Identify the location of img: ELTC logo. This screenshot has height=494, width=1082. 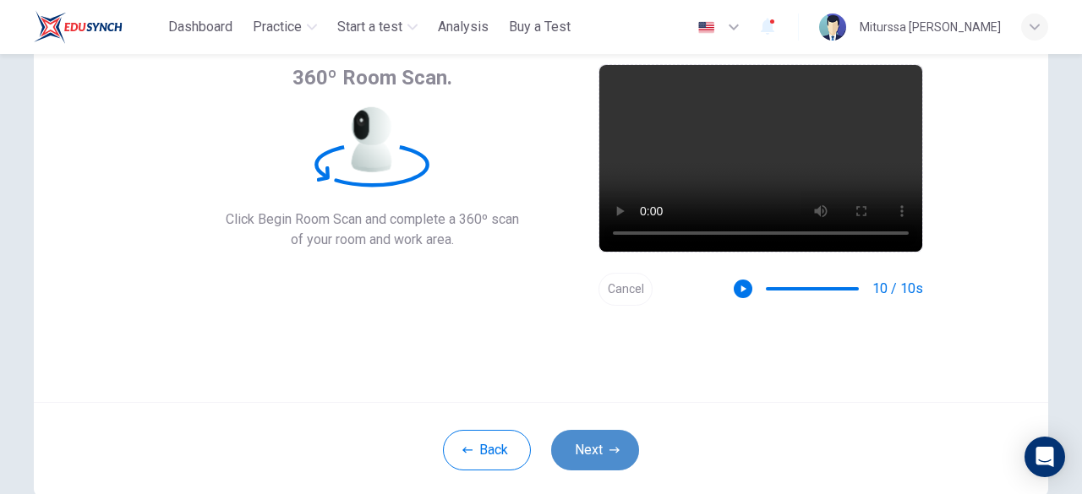
(78, 27).